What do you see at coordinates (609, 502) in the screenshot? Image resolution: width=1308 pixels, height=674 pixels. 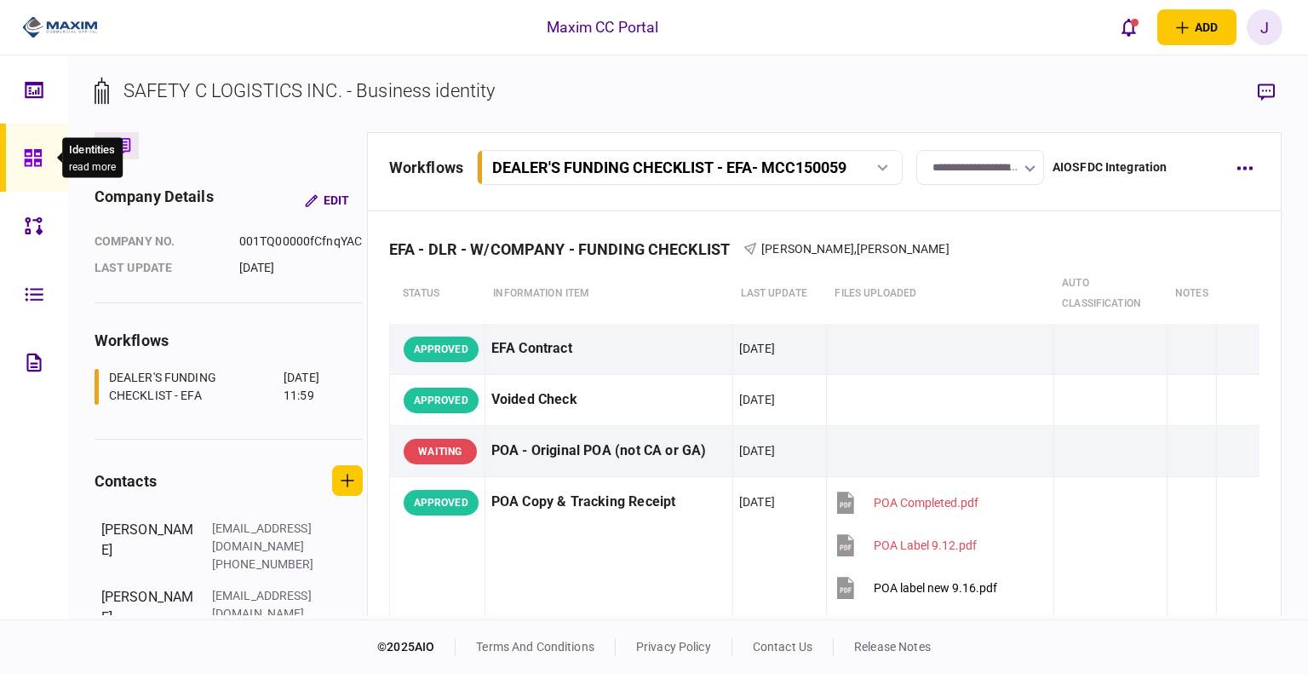 I see `div: POA Copy & Tracking Receipt` at bounding box center [609, 502].